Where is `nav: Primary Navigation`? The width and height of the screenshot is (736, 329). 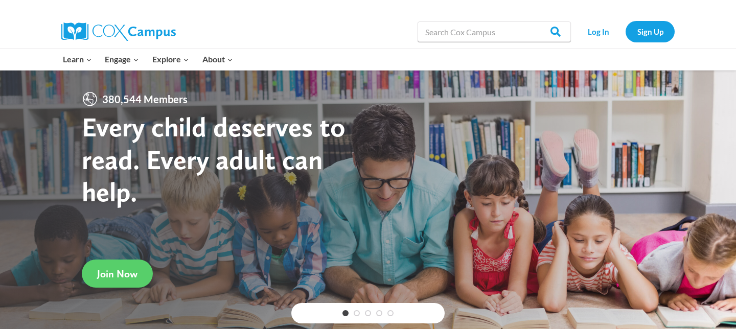 nav: Primary Navigation is located at coordinates (148, 59).